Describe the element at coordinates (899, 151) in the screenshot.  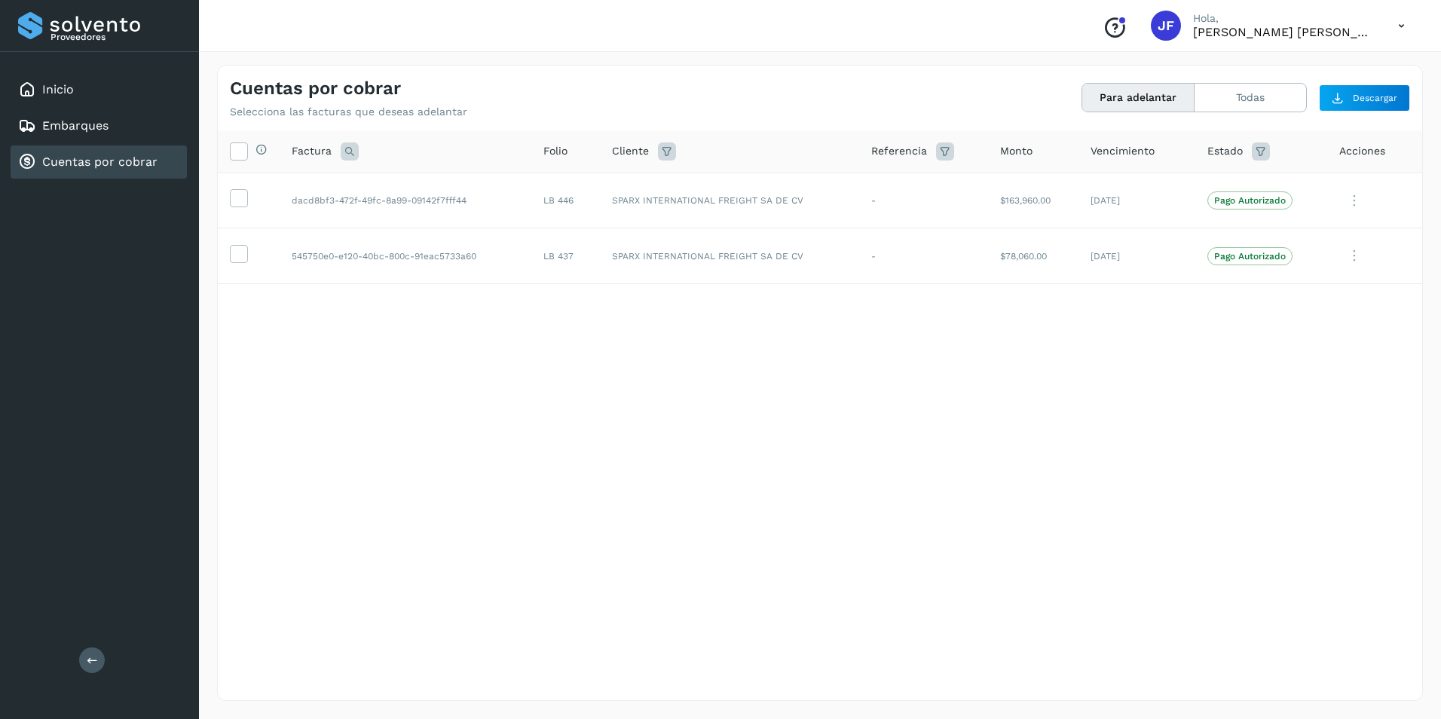
I see `span: Referencia` at that location.